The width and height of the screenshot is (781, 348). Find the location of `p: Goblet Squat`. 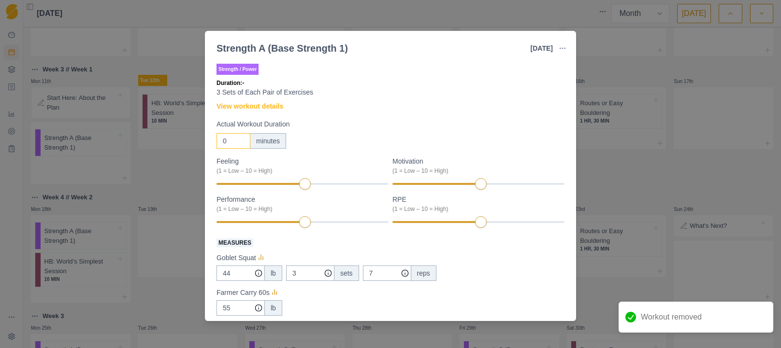

p: Goblet Squat is located at coordinates (236, 258).